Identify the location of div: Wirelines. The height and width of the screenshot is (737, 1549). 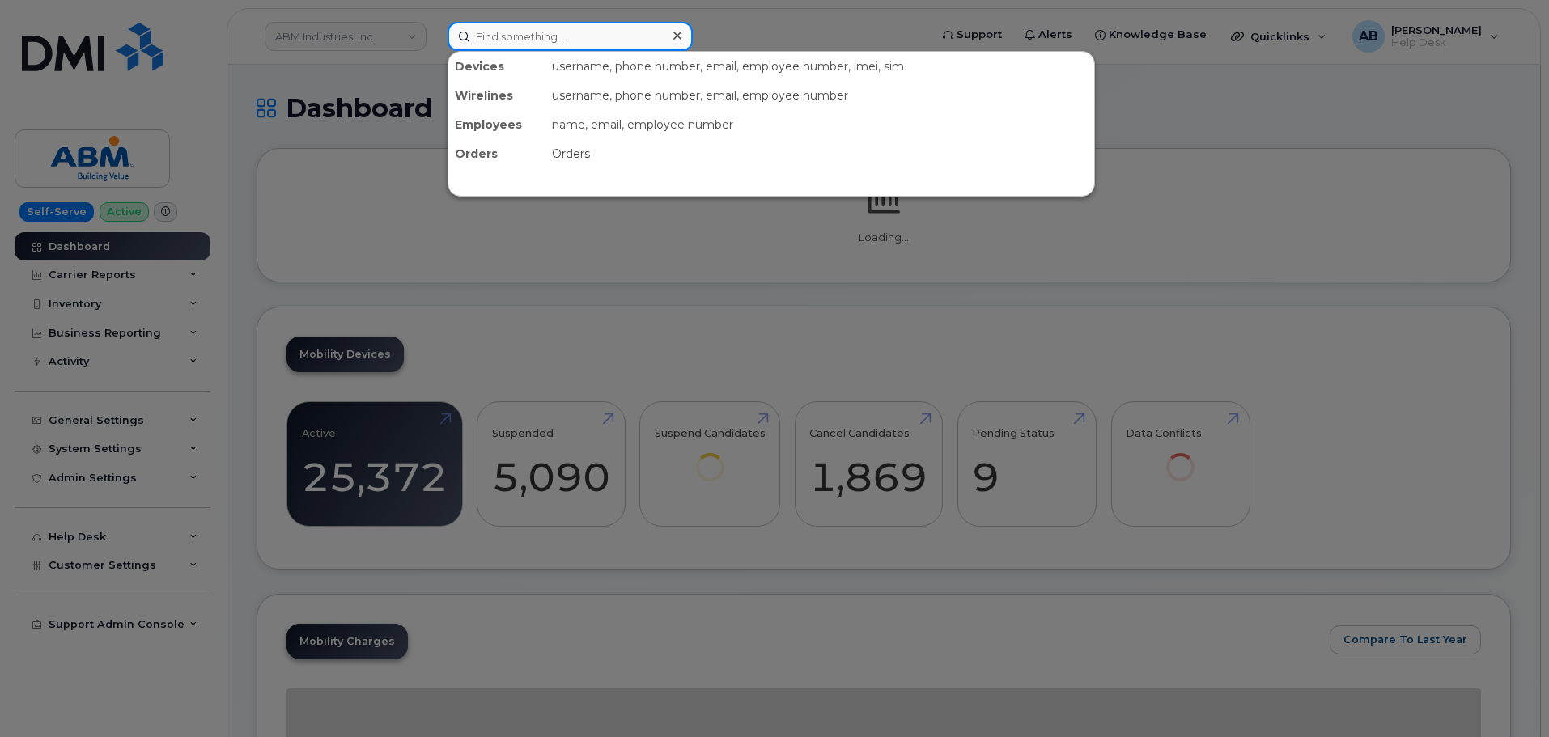
(497, 95).